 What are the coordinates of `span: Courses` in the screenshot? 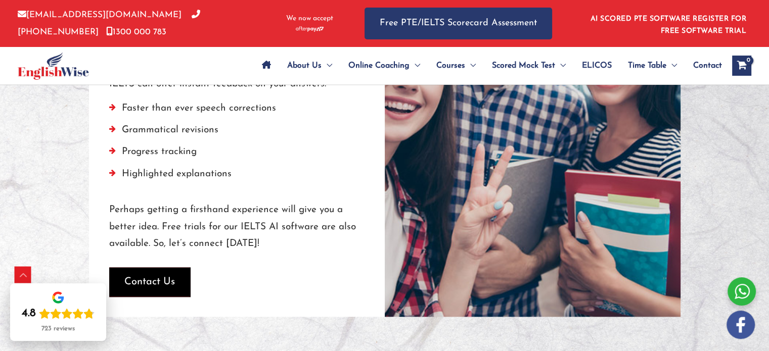 It's located at (451, 66).